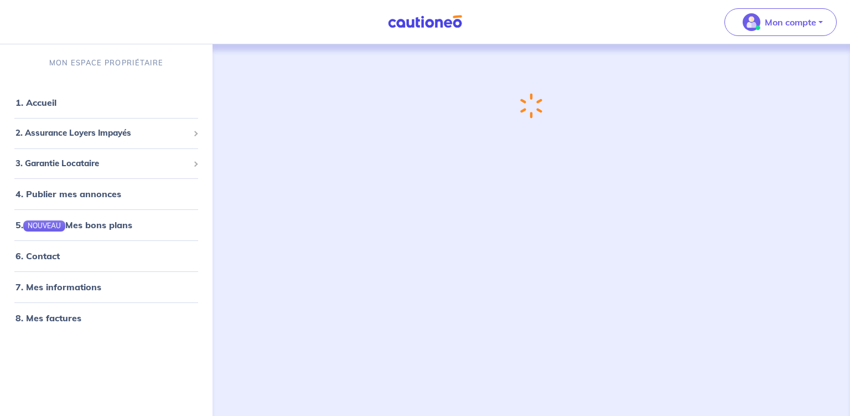 This screenshot has width=850, height=416. What do you see at coordinates (752, 22) in the screenshot?
I see `img: illu_account_valid_menu.svg` at bounding box center [752, 22].